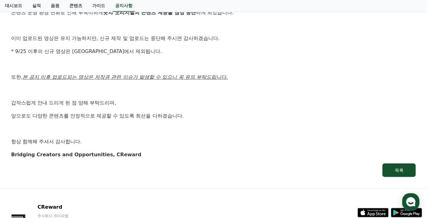 The image size is (427, 218). Describe the element at coordinates (125, 77) in the screenshot. I see `u: 본 공지 이후 업로드되는 영상은 저작권 관련 이슈가 발생할 수 있으니 꼭 유의 부탁드립니다.` at that location.